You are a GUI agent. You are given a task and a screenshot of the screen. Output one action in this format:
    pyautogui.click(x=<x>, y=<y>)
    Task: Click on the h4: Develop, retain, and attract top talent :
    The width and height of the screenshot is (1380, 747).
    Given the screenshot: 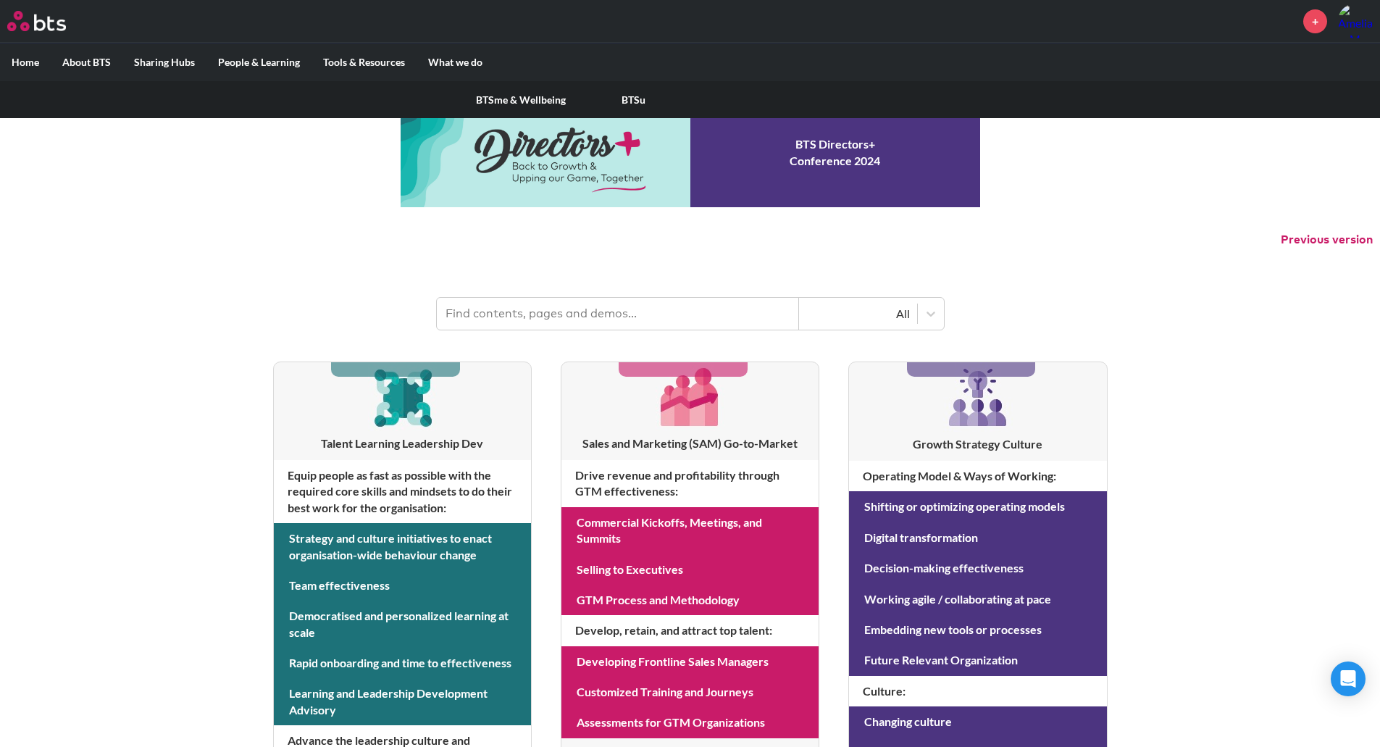 What is the action you would take?
    pyautogui.click(x=690, y=630)
    